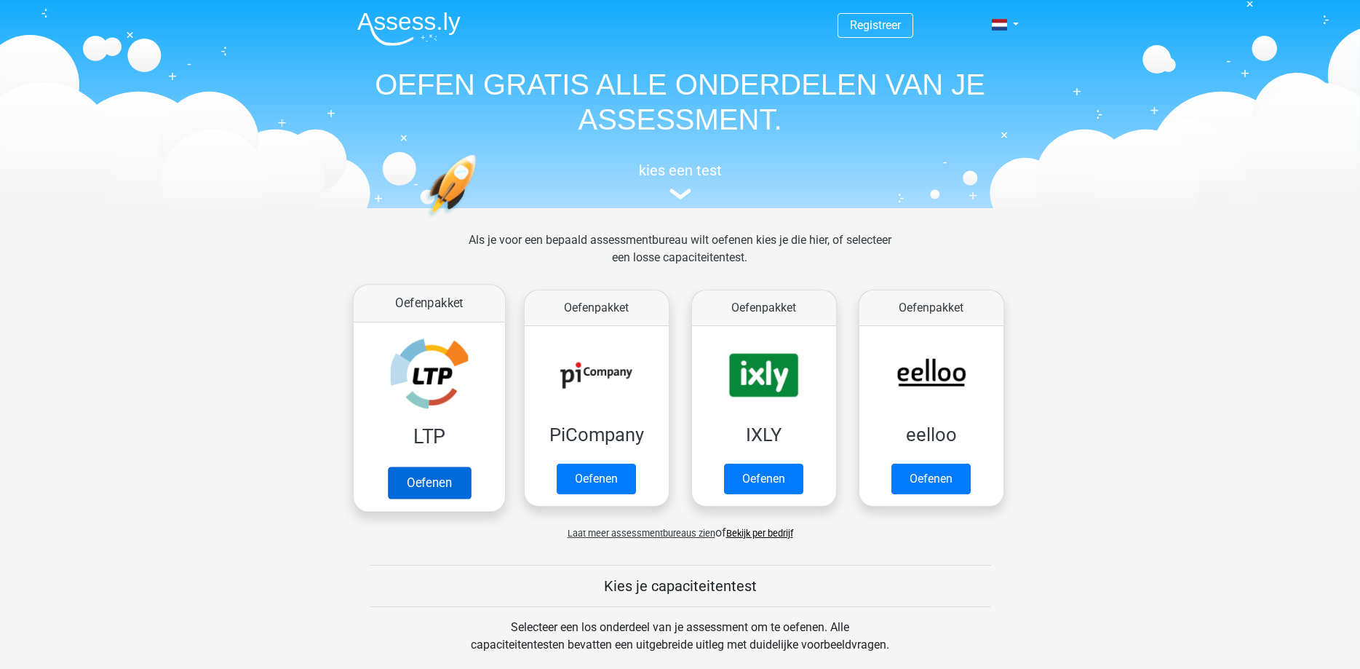 The width and height of the screenshot is (1360, 669). I want to click on h1: OEFEN GRATIS ALLE ONDERDELEN VAN JE ASSESSMENT., so click(680, 102).